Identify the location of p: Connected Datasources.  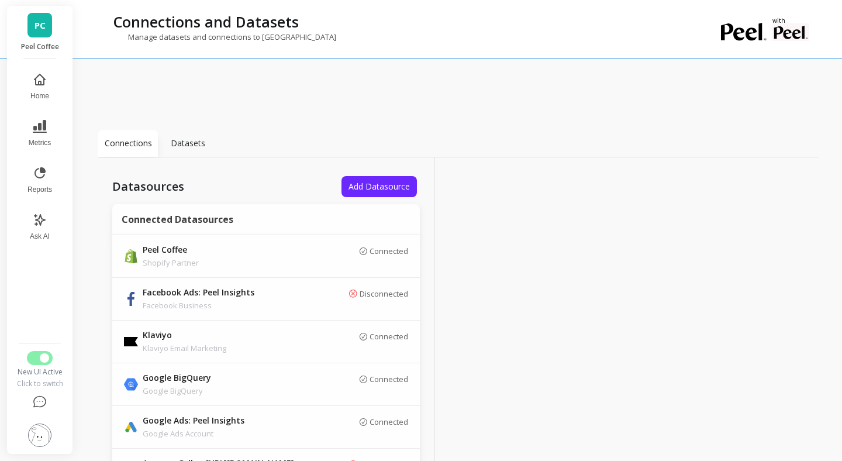
(177, 219).